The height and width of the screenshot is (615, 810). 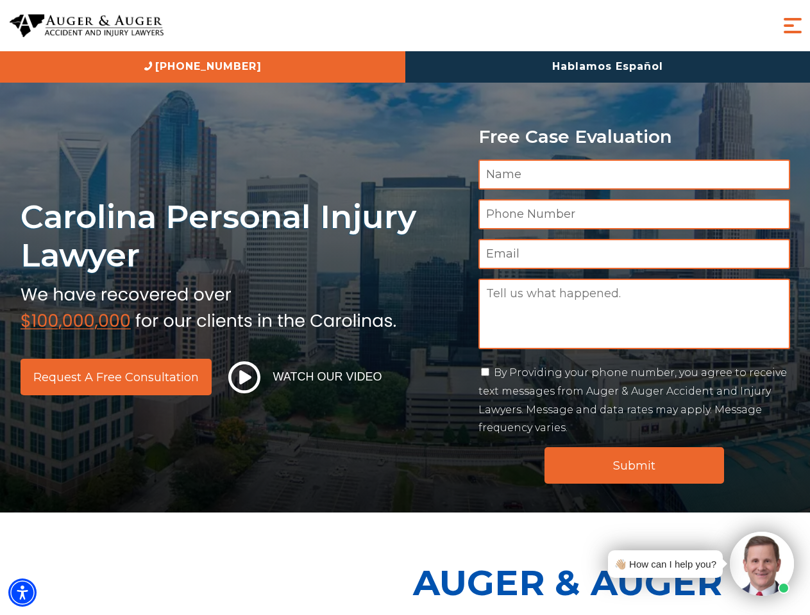 What do you see at coordinates (665, 564) in the screenshot?
I see `div: 👋🏼 How can I help you?` at bounding box center [665, 564].